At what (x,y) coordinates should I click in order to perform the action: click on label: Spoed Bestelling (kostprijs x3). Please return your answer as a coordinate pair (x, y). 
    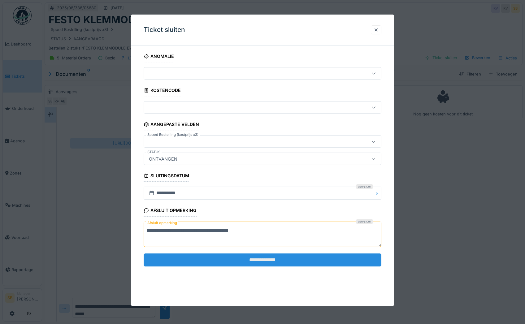
    Looking at the image, I should click on (173, 135).